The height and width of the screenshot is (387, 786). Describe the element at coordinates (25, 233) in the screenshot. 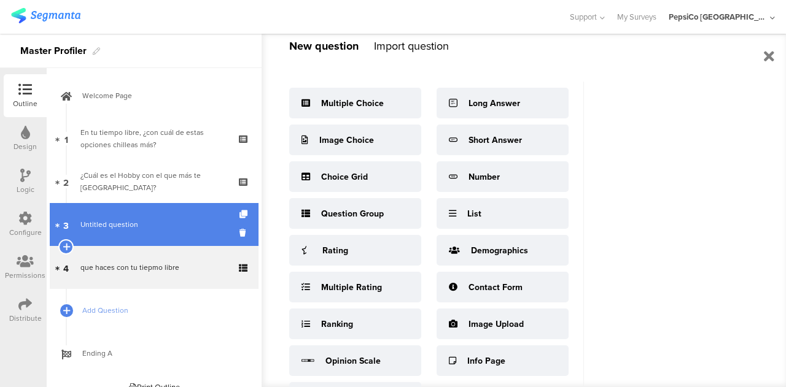

I see `div: Configure` at that location.